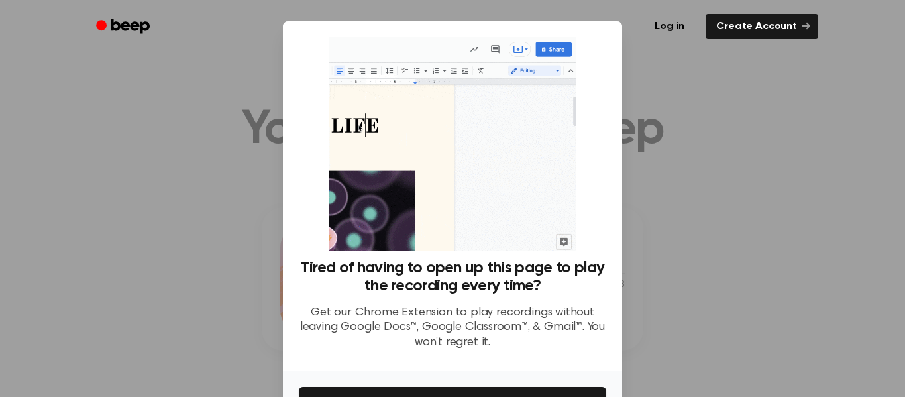 The width and height of the screenshot is (905, 397). Describe the element at coordinates (124, 27) in the screenshot. I see `a: Beep` at that location.